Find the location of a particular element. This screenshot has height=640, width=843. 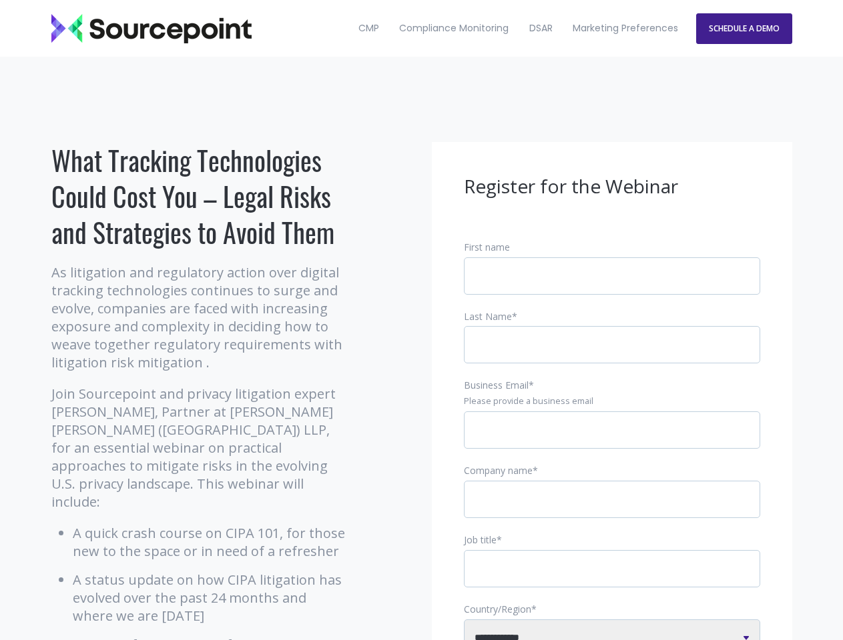

a: SCHEDULE A DEMO is located at coordinates (744, 29).